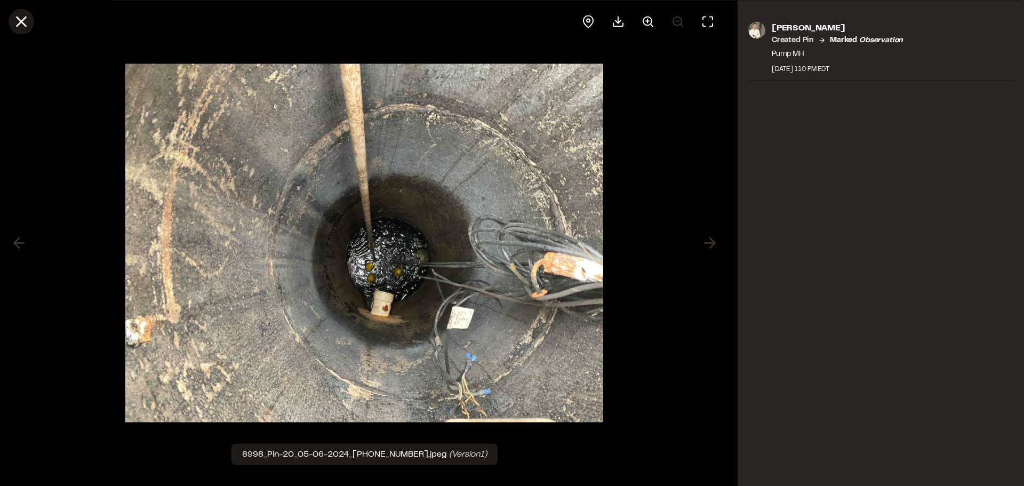 This screenshot has width=1024, height=486. What do you see at coordinates (866, 40) in the screenshot?
I see `p: Marked` at bounding box center [866, 40].